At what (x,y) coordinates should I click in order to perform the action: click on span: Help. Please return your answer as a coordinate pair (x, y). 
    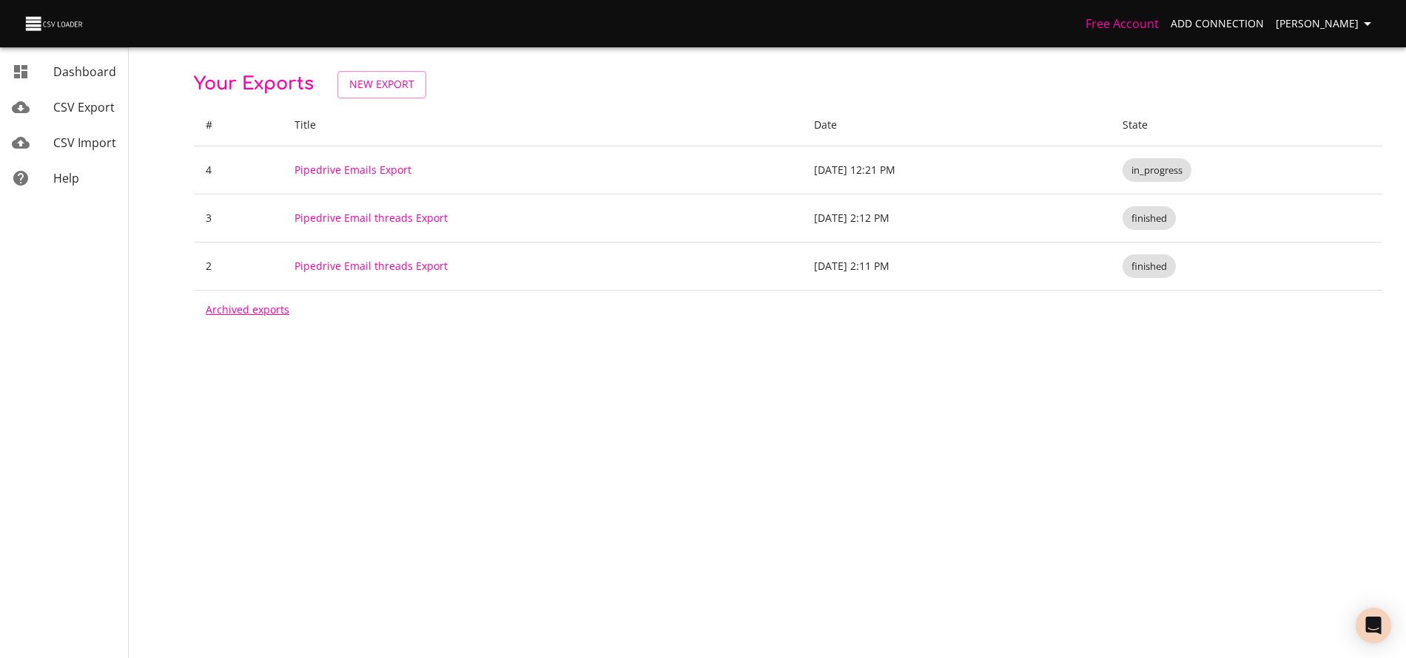
    Looking at the image, I should click on (66, 178).